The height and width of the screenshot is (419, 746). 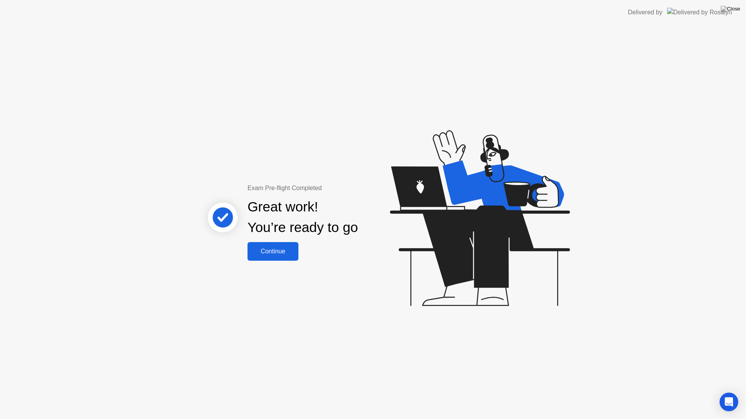 I want to click on div: Continue, so click(x=273, y=252).